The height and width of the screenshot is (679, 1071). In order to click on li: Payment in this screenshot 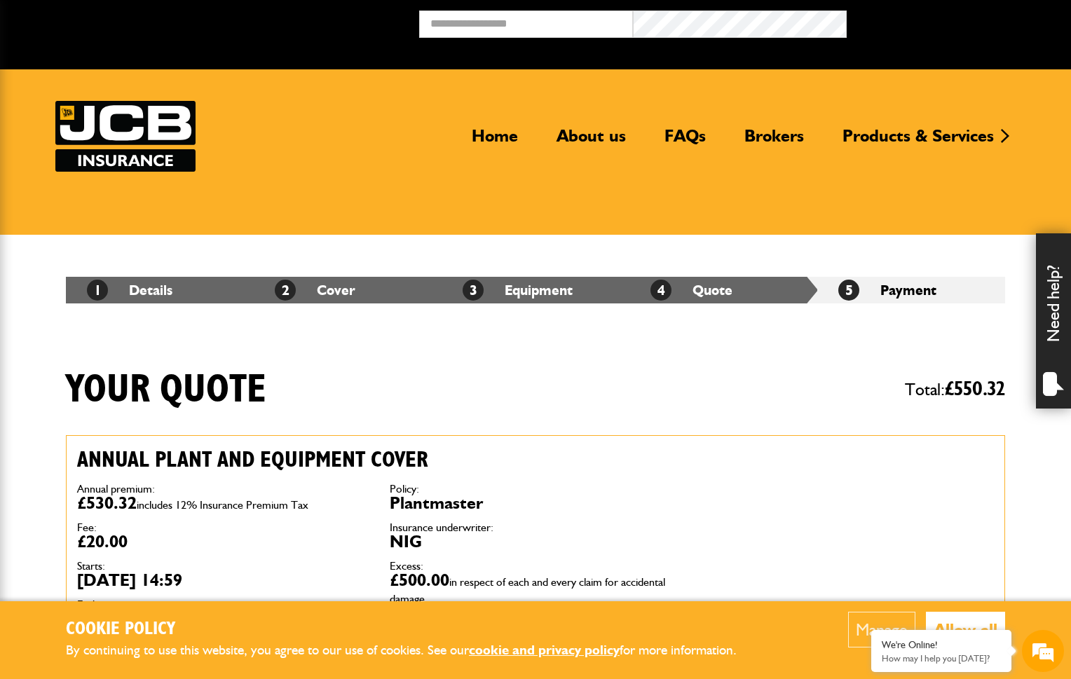, I will do `click(911, 290)`.